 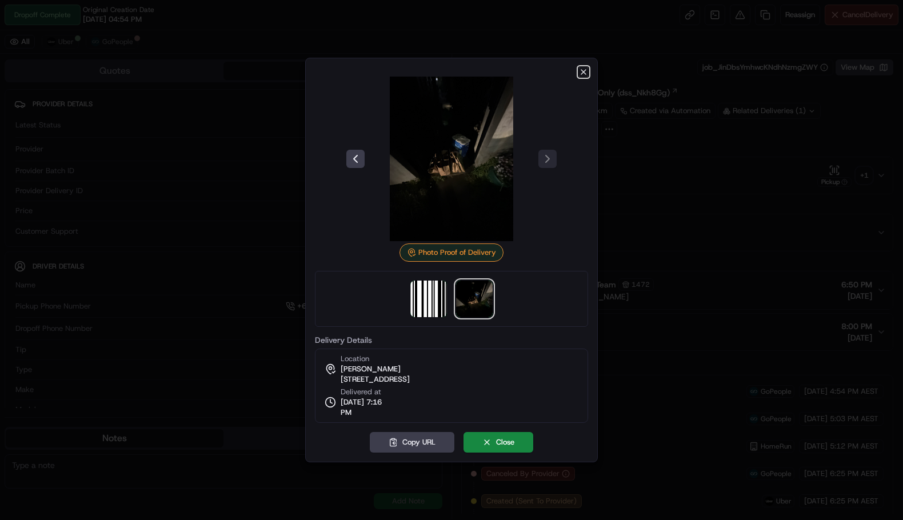 I want to click on button: Close, so click(x=498, y=442).